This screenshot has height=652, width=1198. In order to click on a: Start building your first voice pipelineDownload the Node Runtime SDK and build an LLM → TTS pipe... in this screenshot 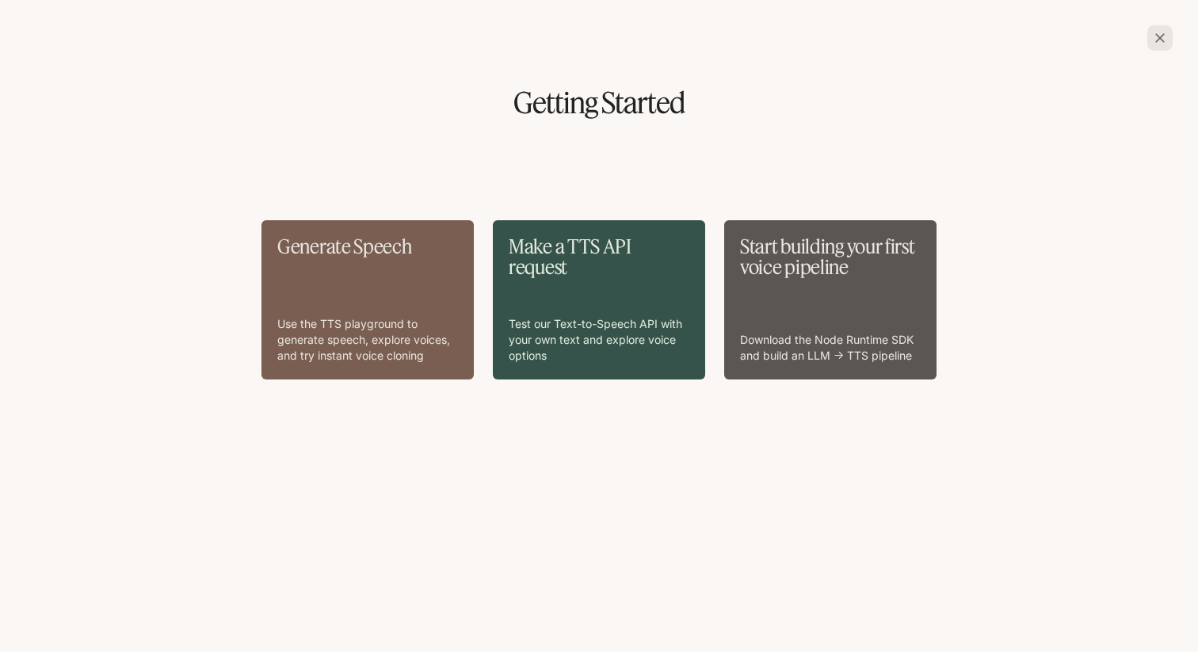, I will do `click(830, 299)`.